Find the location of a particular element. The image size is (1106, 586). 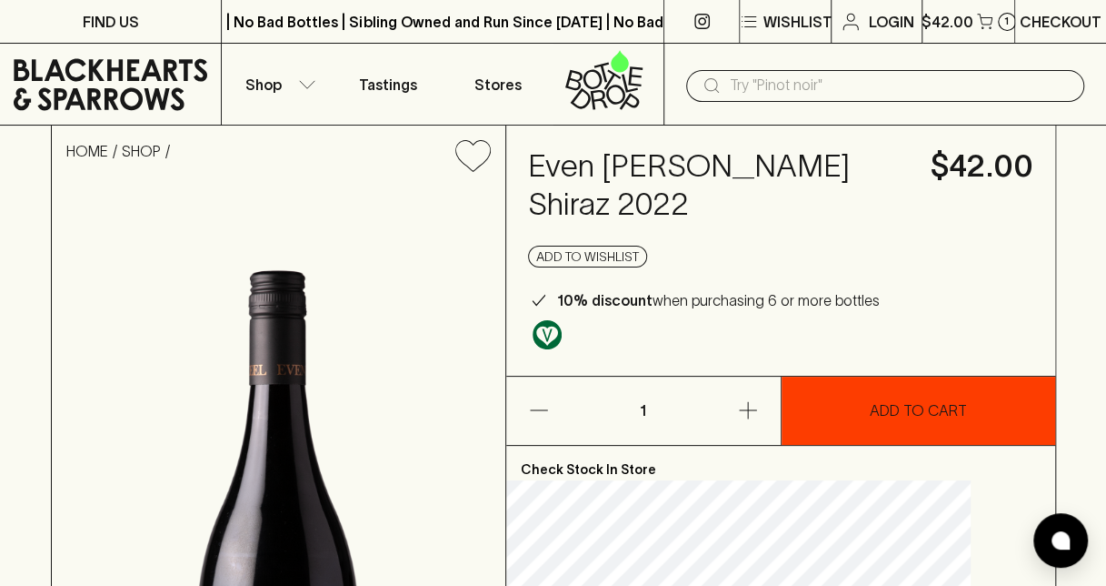

p: Shop is located at coordinates (264, 85).